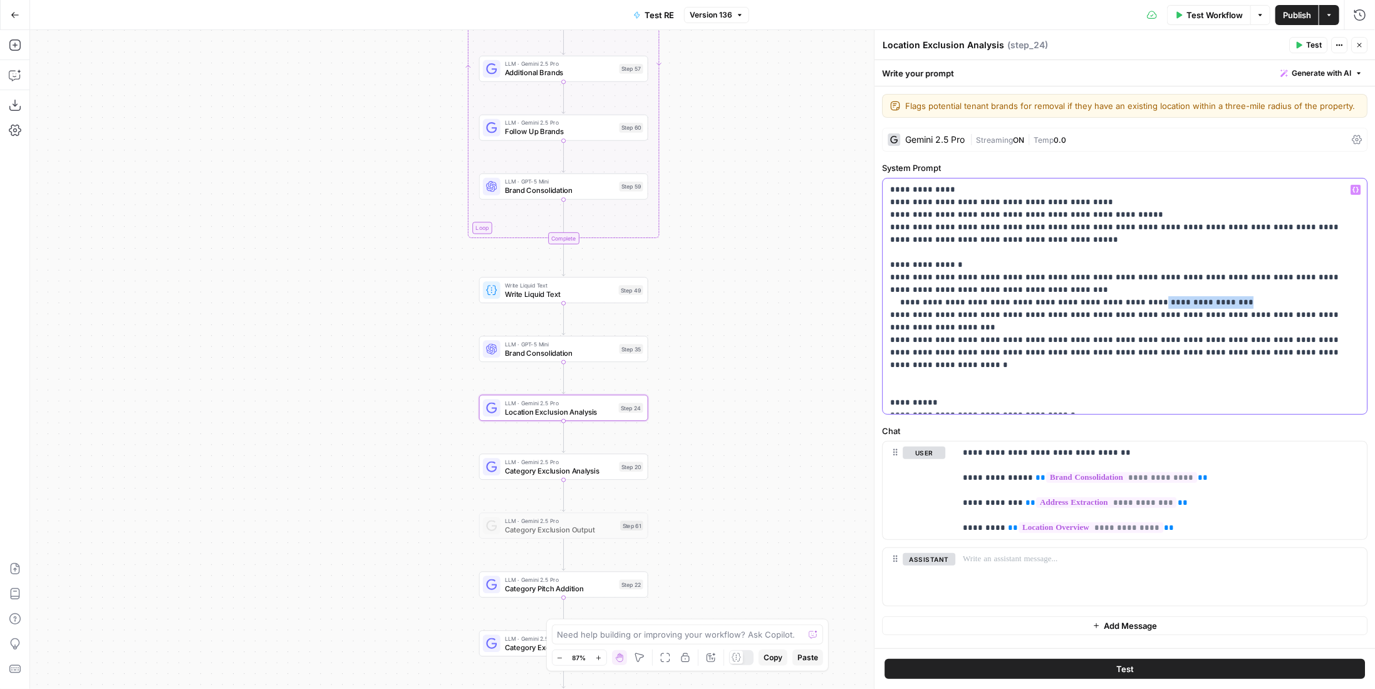 The height and width of the screenshot is (689, 1375). What do you see at coordinates (560, 72) in the screenshot?
I see `span: Additional Brands` at bounding box center [560, 72].